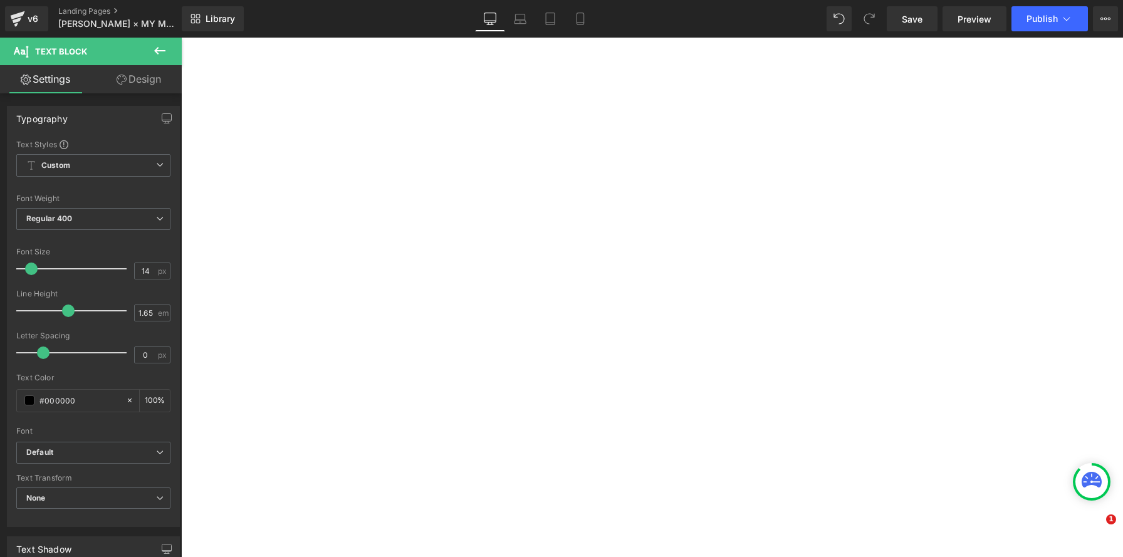  I want to click on a: Landing Pages, so click(130, 11).